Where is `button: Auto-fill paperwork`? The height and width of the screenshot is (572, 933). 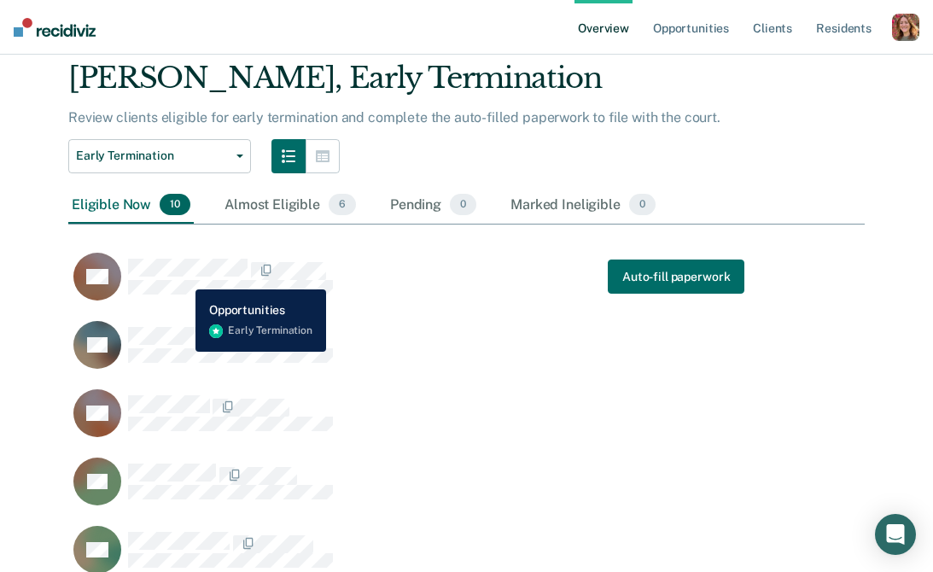
button: Auto-fill paperwork is located at coordinates (676, 276).